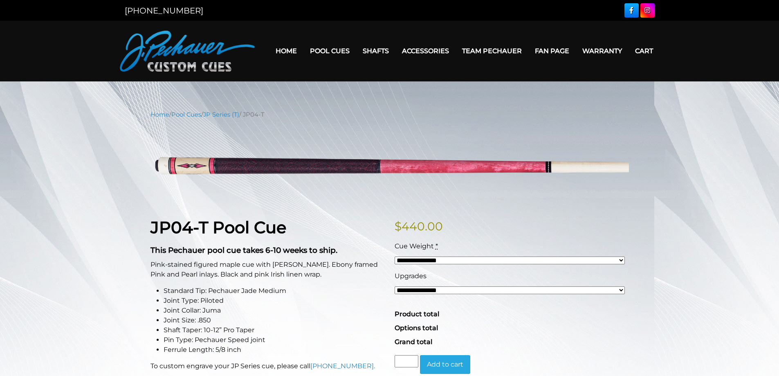 This screenshot has width=779, height=376. I want to click on img: Pechauer Custom Cues, so click(187, 51).